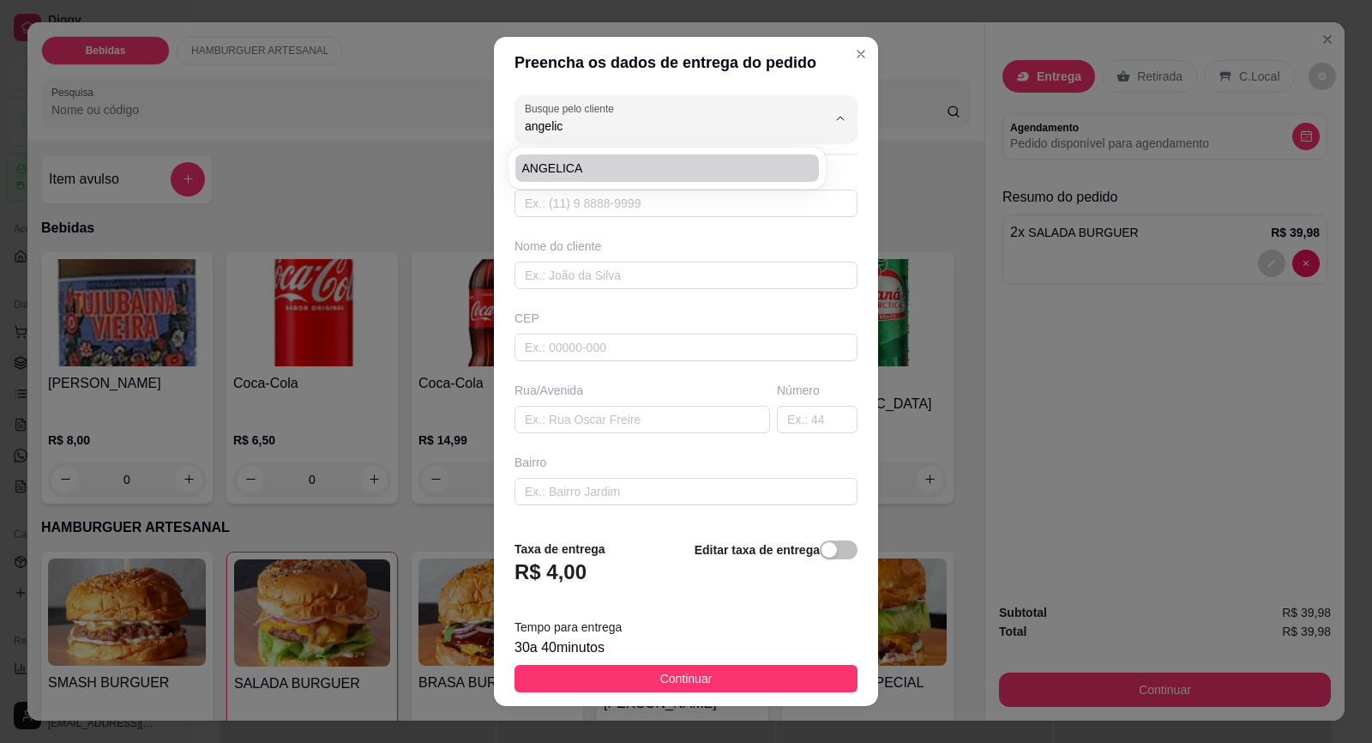 Image resolution: width=1372 pixels, height=743 pixels. I want to click on button: Close, so click(861, 54).